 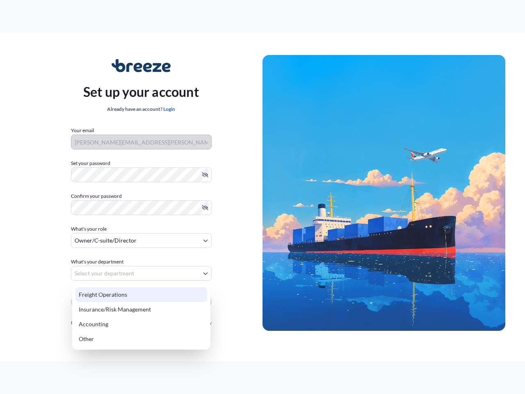 What do you see at coordinates (141, 324) in the screenshot?
I see `div: Accounting` at bounding box center [141, 324].